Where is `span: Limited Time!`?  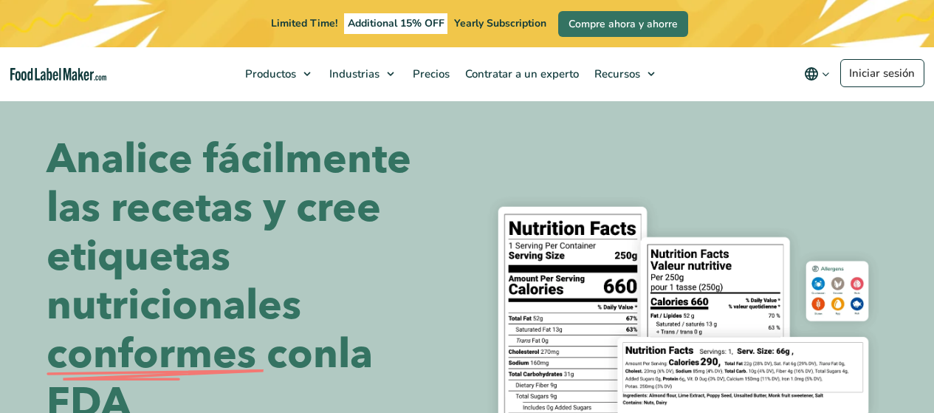
span: Limited Time! is located at coordinates (304, 23).